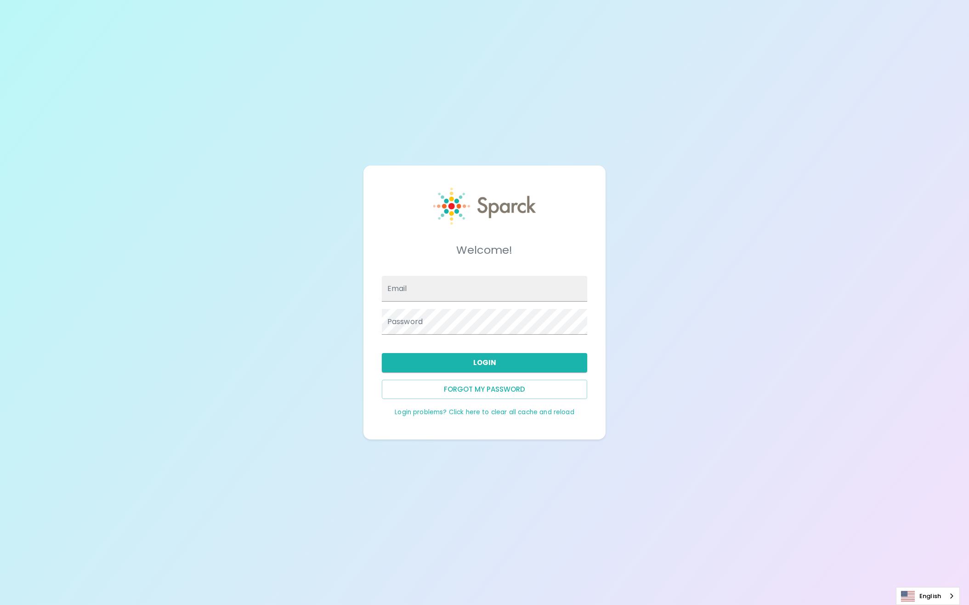 The height and width of the screenshot is (605, 969). Describe the element at coordinates (484, 412) in the screenshot. I see `a: Login problems? Click here to clear all cache and reload` at that location.